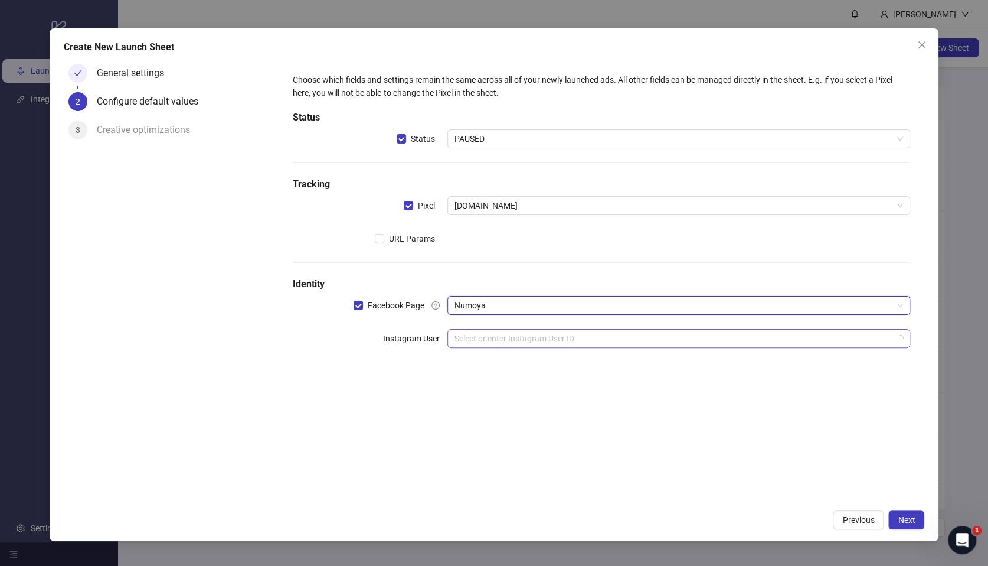  I want to click on span: Previous, so click(858, 520).